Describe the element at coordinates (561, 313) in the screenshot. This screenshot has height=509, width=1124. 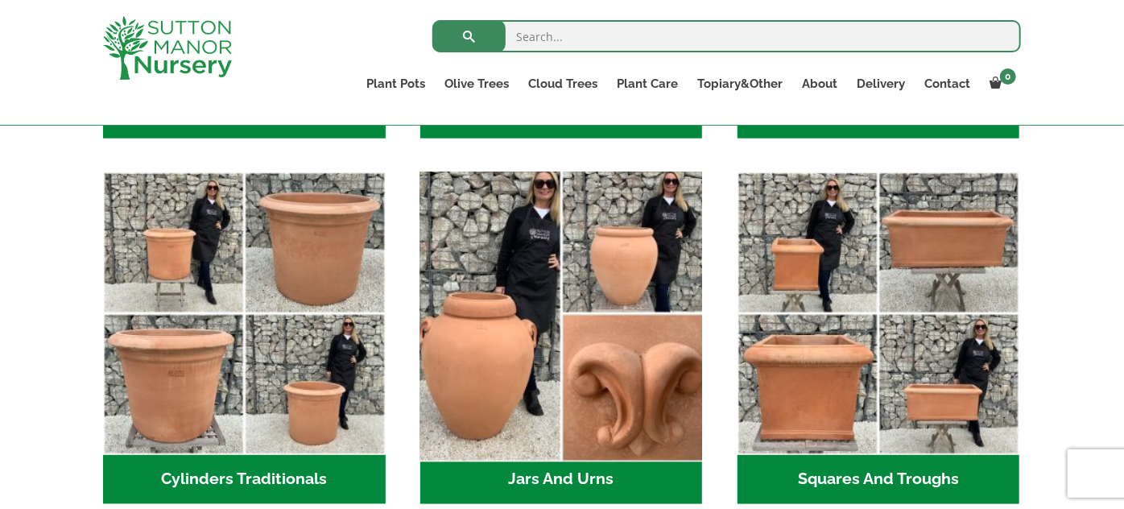
I see `img: Jars And Urns` at that location.